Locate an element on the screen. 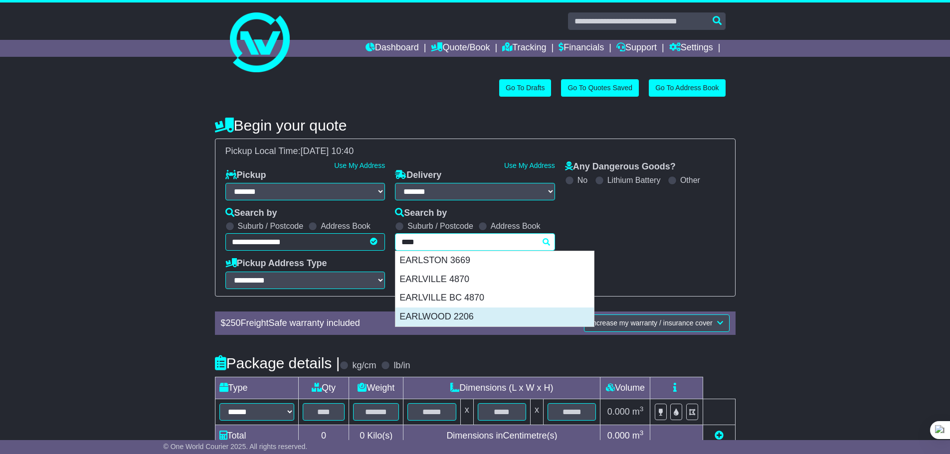  div: EARLVILLE 4870 is located at coordinates (495, 280).